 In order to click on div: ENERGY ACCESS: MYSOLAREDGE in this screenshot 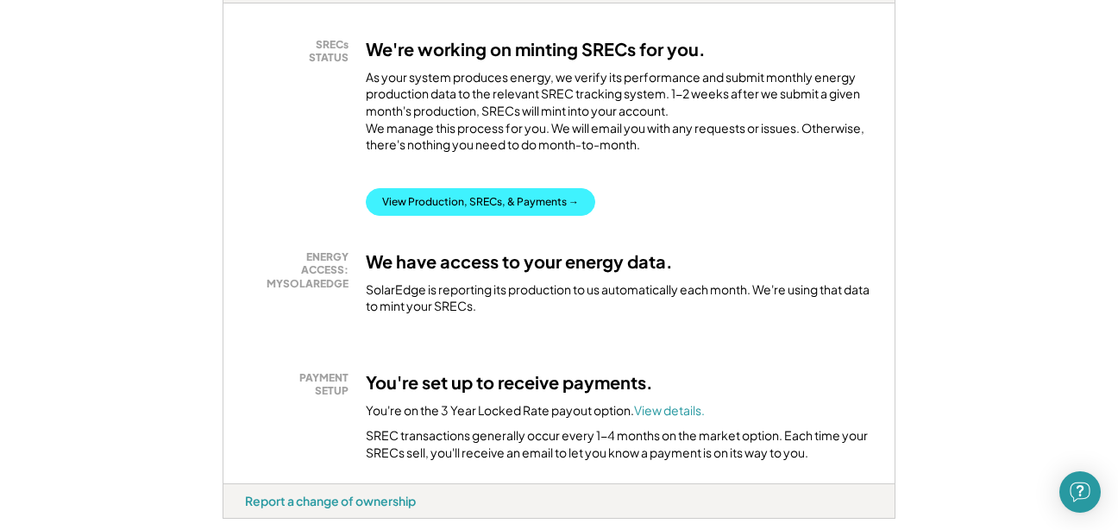, I will do `click(301, 270)`.